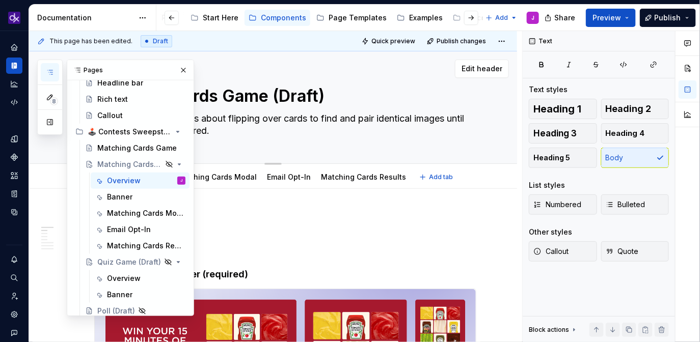 This screenshot has height=342, width=700. I want to click on div: Page Templates, so click(358, 18).